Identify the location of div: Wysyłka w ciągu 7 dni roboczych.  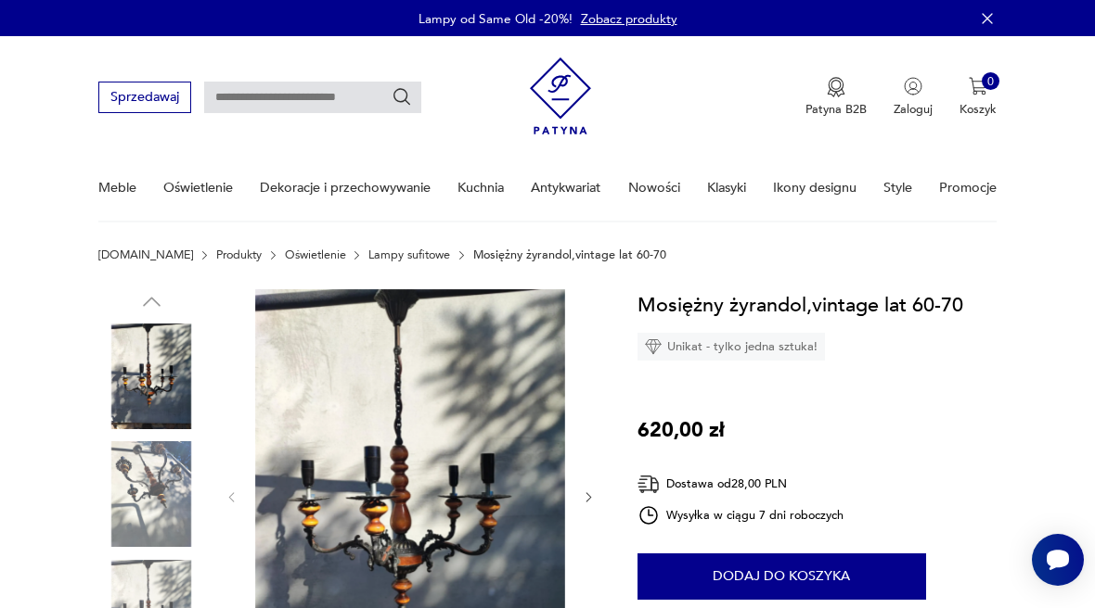
(740, 516).